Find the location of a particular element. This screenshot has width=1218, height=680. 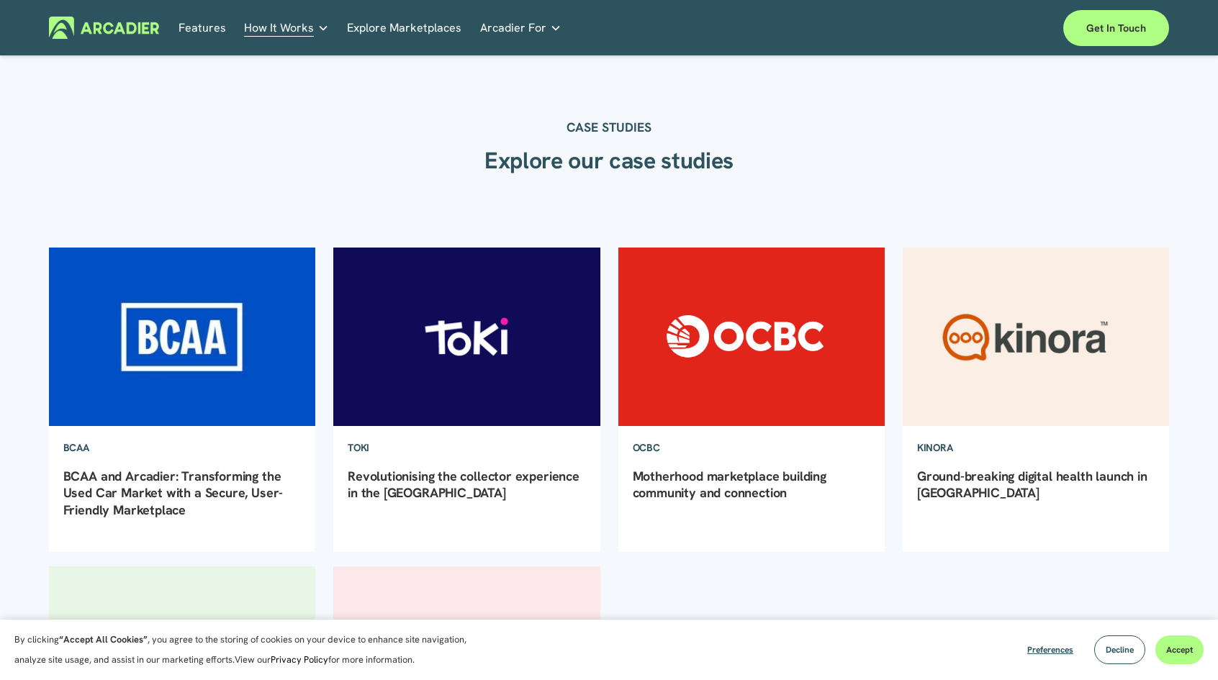

img: Revolutionising the collector experience in the Philippines is located at coordinates (467, 337).